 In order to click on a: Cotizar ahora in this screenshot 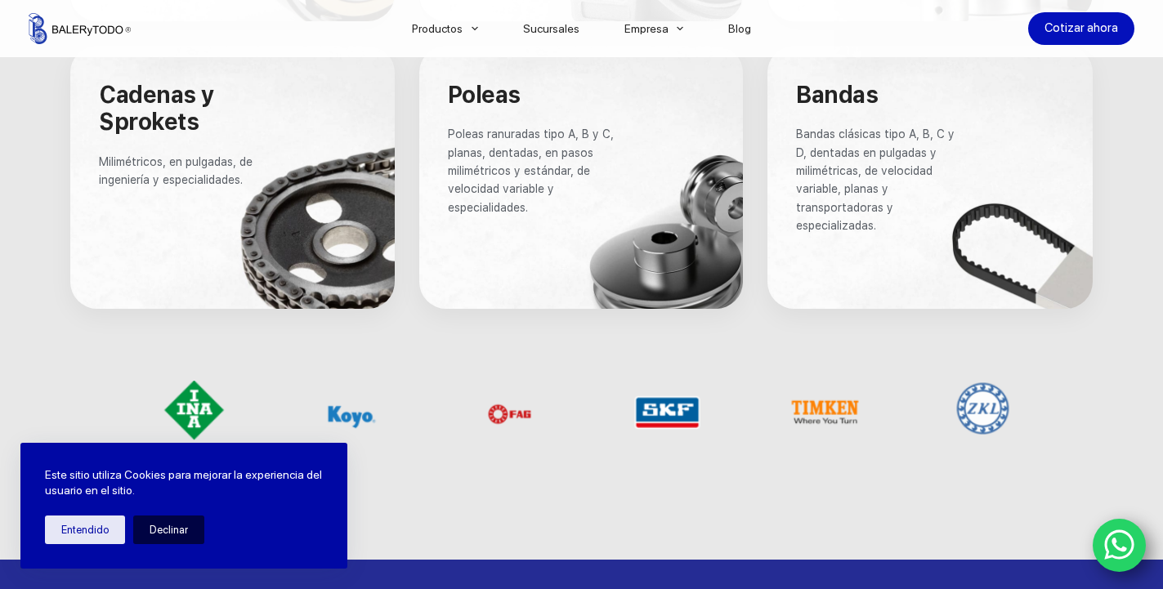, I will do `click(1081, 29)`.